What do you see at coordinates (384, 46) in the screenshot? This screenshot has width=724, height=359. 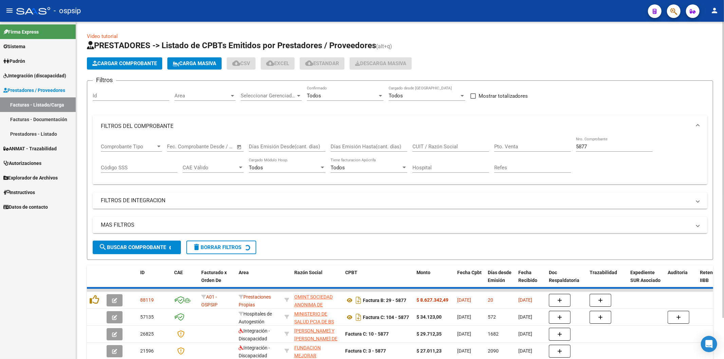 I see `span: (alt+q)` at bounding box center [384, 46].